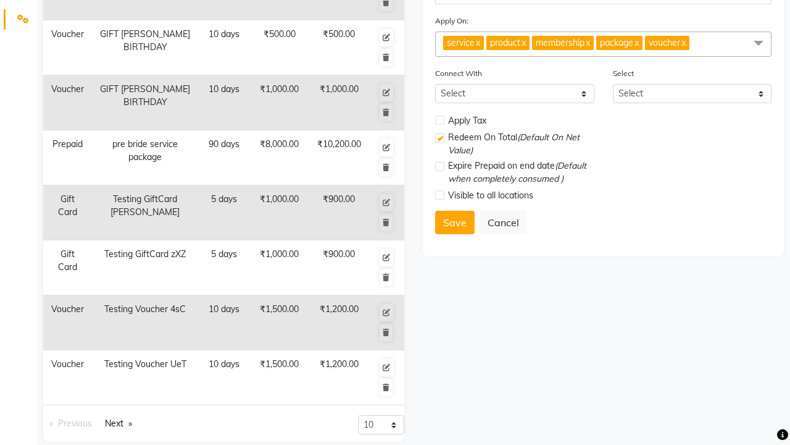 This screenshot has height=445, width=790. I want to click on button: Cancel, so click(503, 222).